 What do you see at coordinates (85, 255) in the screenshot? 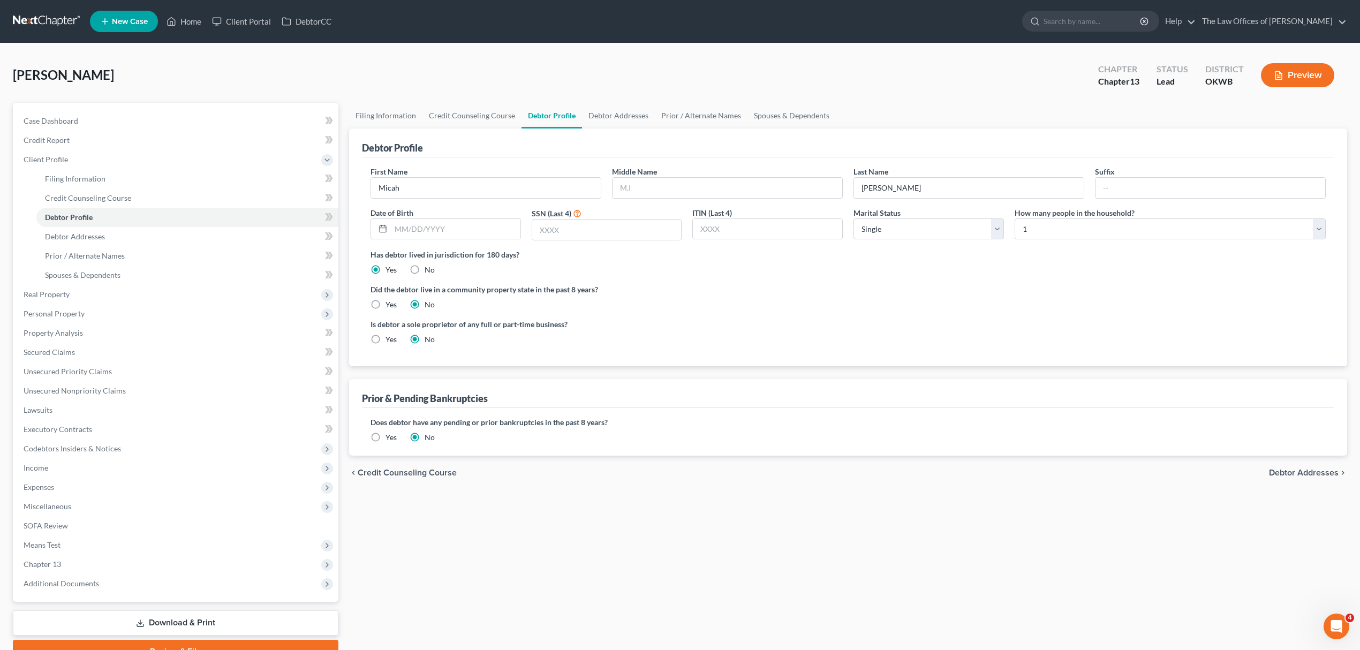
I see `span: Prior / Alternate Names` at bounding box center [85, 255].